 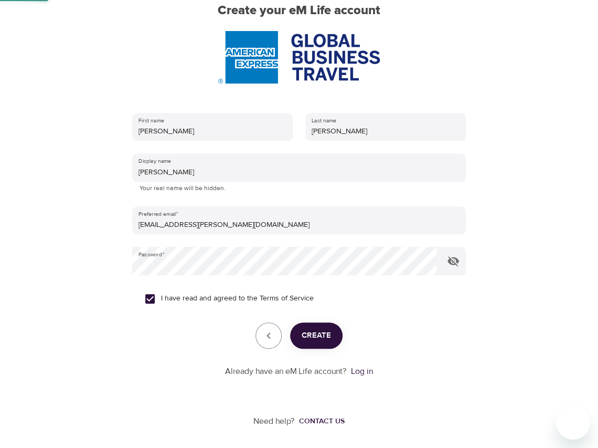 What do you see at coordinates (320, 421) in the screenshot?
I see `a: Contact us` at bounding box center [320, 421].